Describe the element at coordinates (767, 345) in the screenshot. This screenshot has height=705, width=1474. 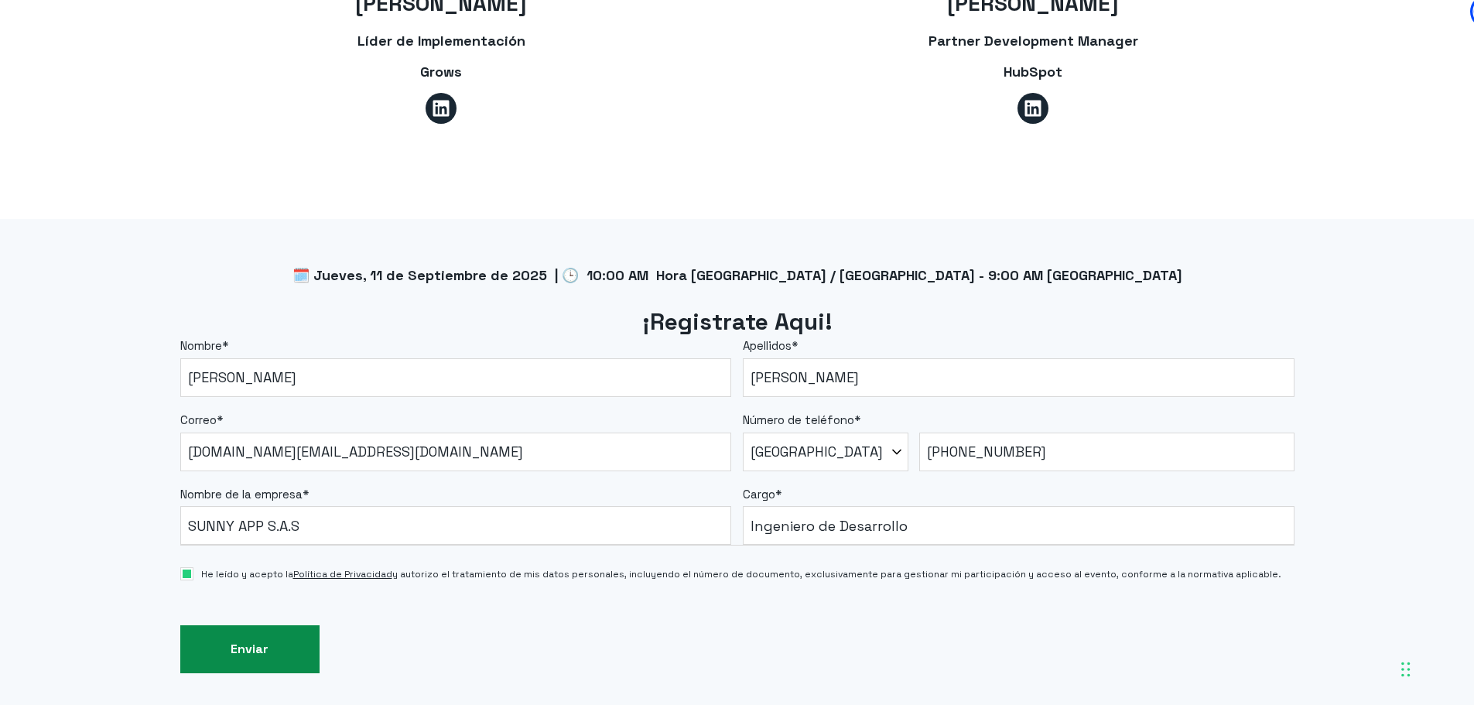
I see `span: Apellidos` at that location.